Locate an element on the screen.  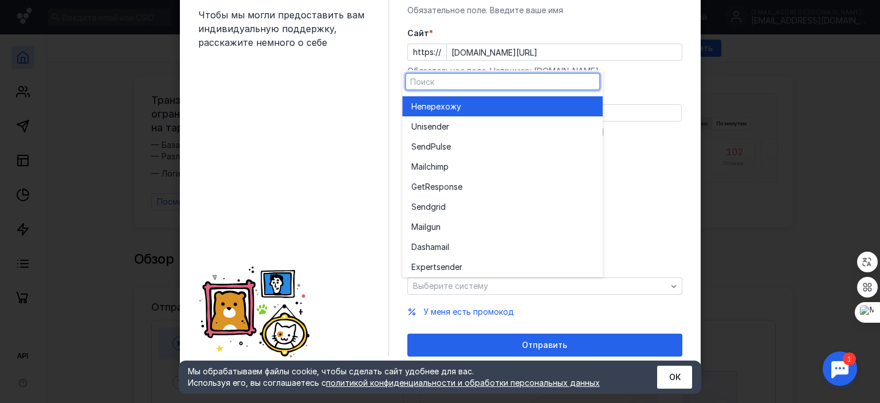
button: Dashamail is located at coordinates (502, 246).